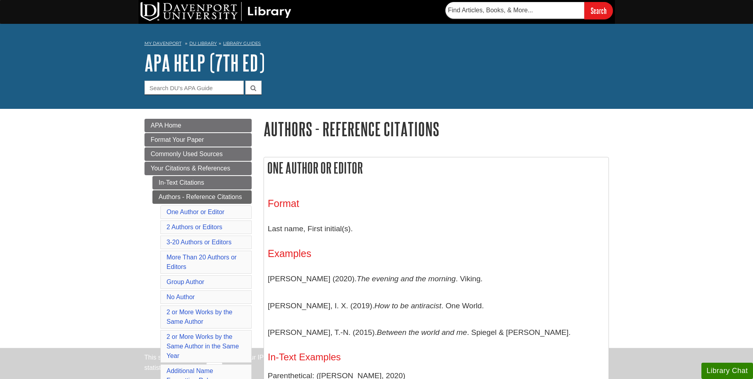 This screenshot has width=753, height=379. What do you see at coordinates (515, 10) in the screenshot?
I see `input: Find Articles, Books, & More...` at bounding box center [515, 10].